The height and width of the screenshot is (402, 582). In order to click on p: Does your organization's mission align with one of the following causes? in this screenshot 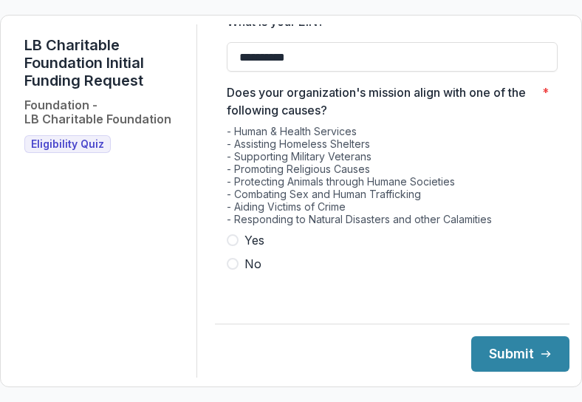, I will do `click(381, 101)`.